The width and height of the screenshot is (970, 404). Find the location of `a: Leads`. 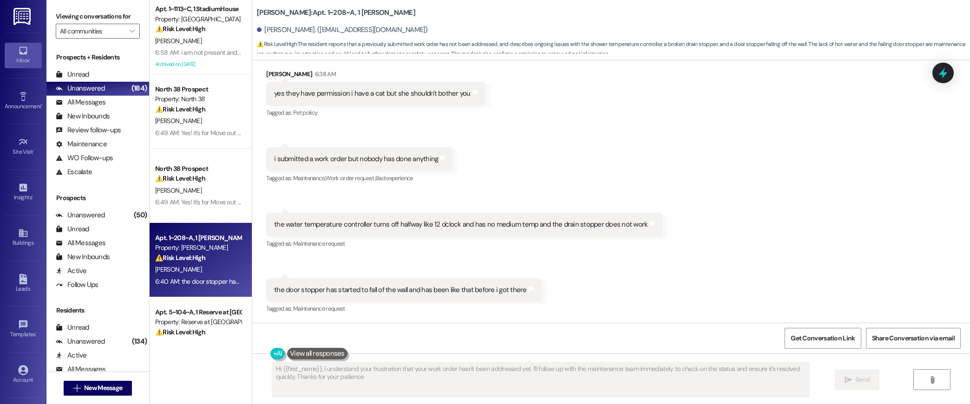

a: Leads is located at coordinates (23, 284).